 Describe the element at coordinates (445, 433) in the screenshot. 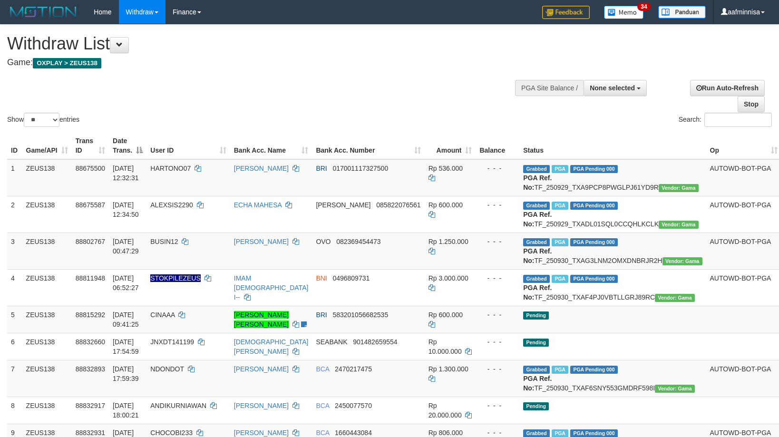

I see `span: Rp 806.000` at that location.